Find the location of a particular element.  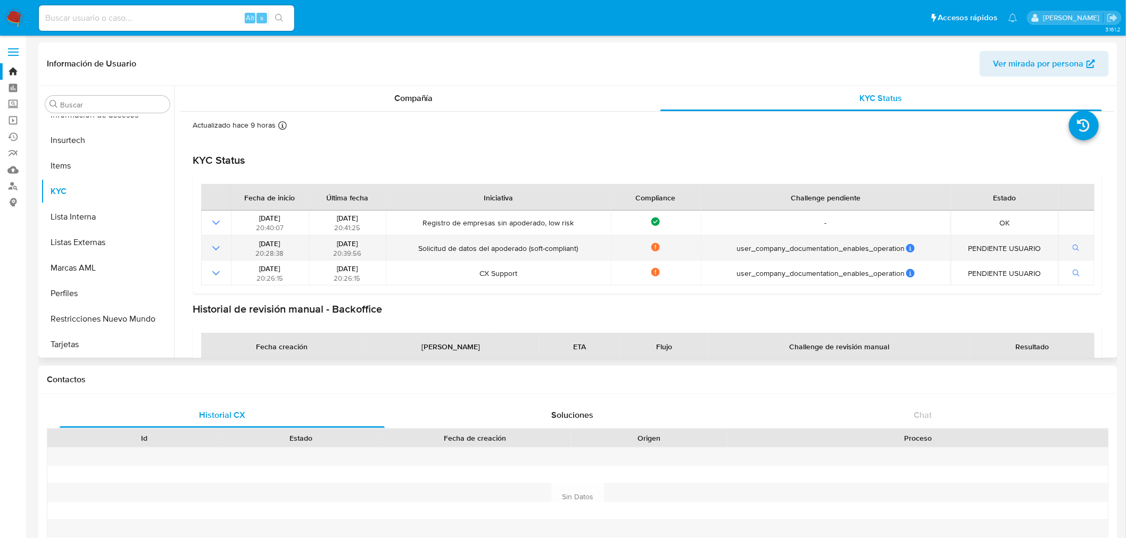

a: Salir is located at coordinates (1112, 18).